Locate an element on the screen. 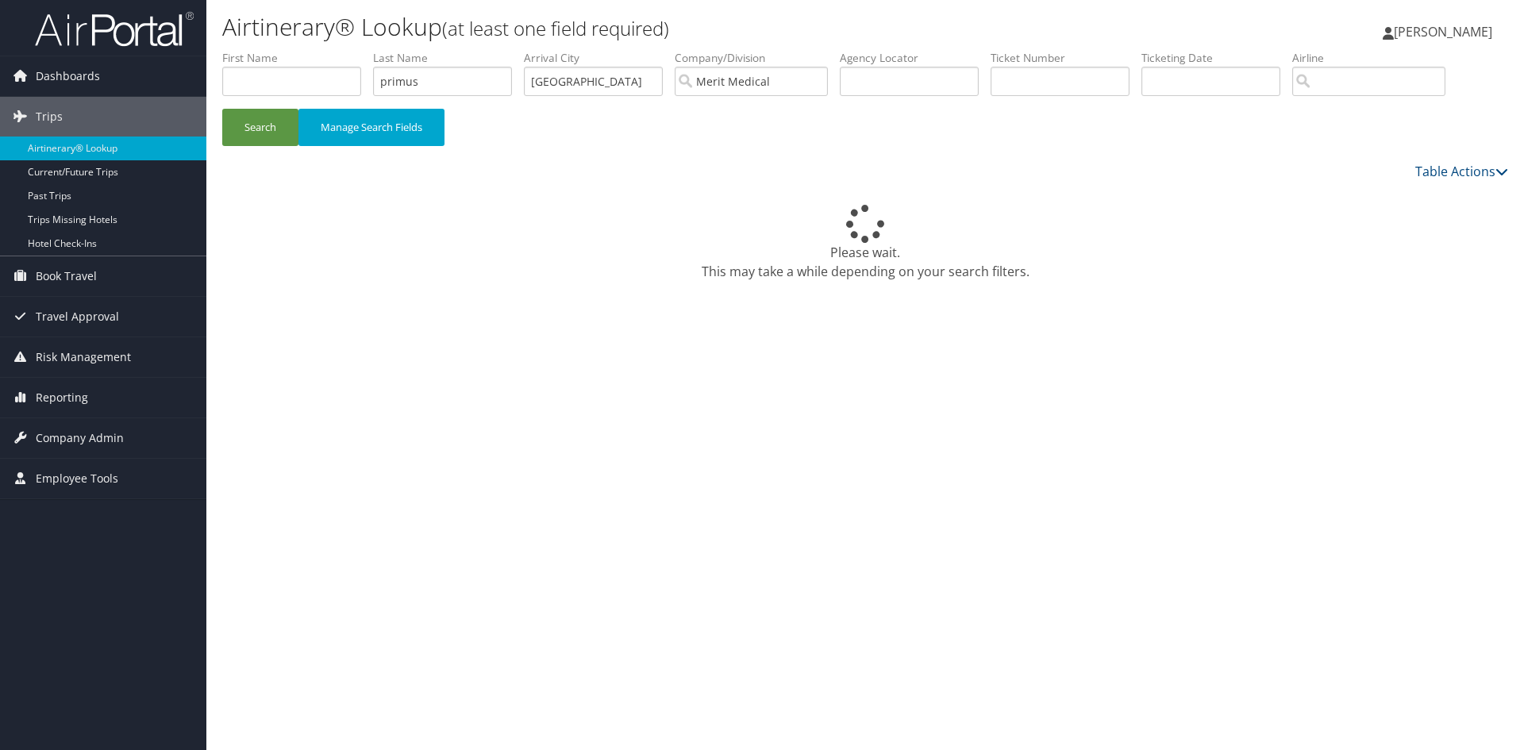 The height and width of the screenshot is (750, 1524). span: Trips is located at coordinates (49, 117).